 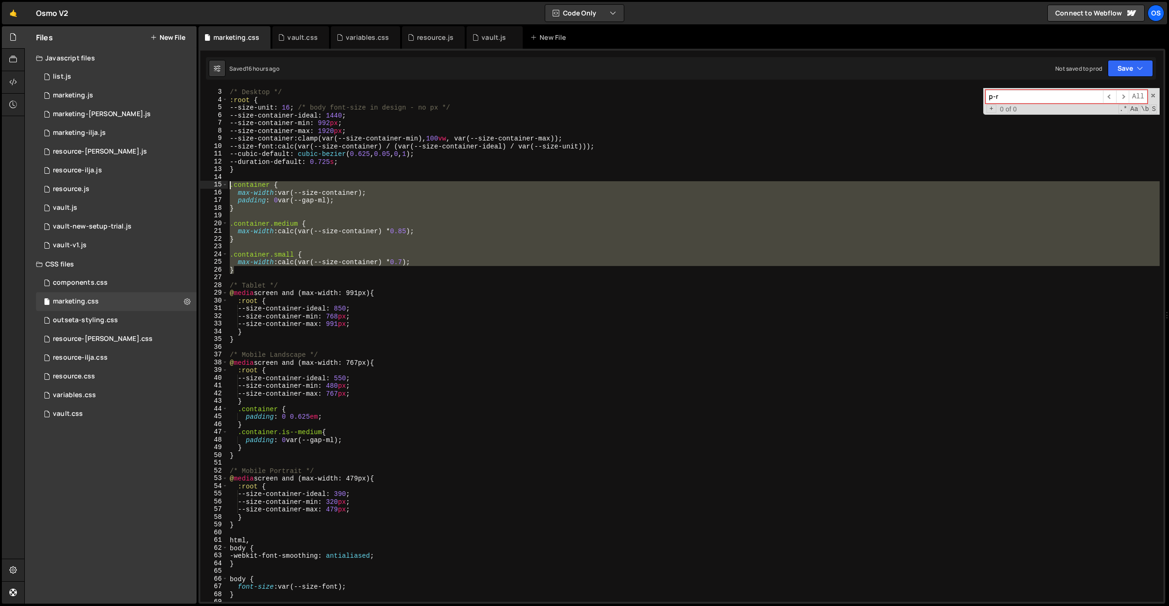 I want to click on span: Whole Word Search, so click(x=1145, y=109).